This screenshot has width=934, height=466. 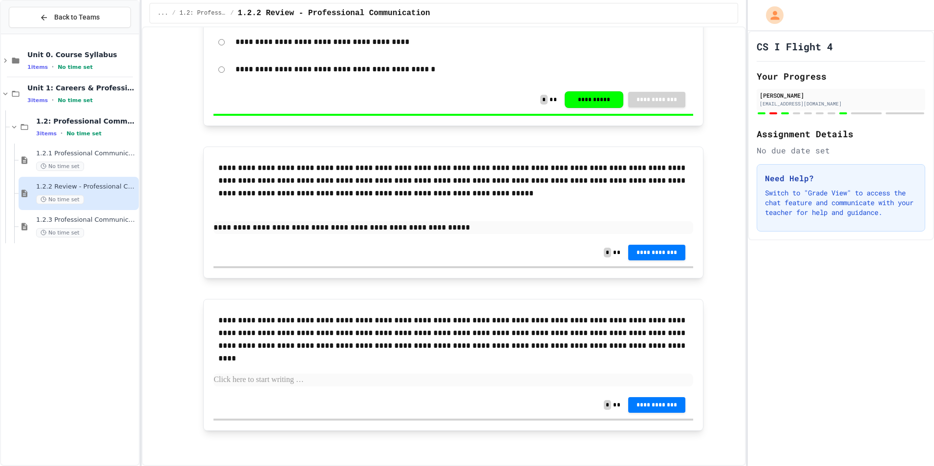 What do you see at coordinates (841, 134) in the screenshot?
I see `h2: Assignment Details` at bounding box center [841, 134].